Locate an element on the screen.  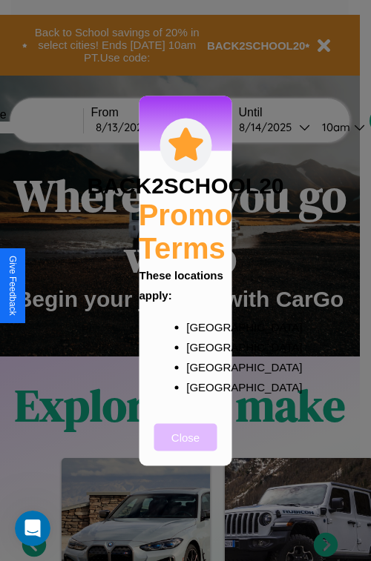
h3: BACK2SCHOOL20 is located at coordinates (185, 185).